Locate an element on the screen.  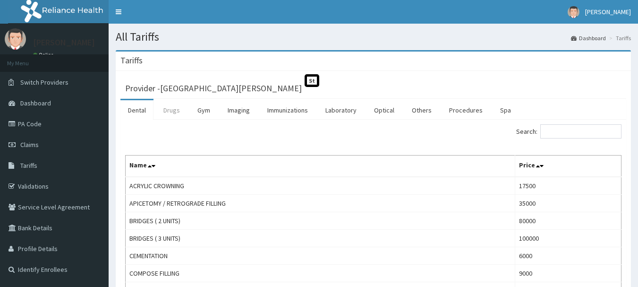
td: ACRYLIC CROWNING is located at coordinates (320, 186).